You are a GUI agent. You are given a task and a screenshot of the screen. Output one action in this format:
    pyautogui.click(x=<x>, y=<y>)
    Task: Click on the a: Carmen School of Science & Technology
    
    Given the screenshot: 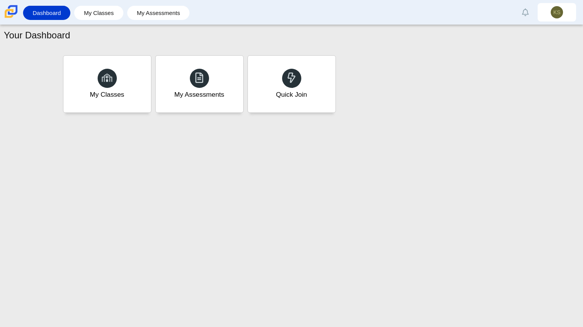 What is the action you would take?
    pyautogui.click(x=11, y=17)
    